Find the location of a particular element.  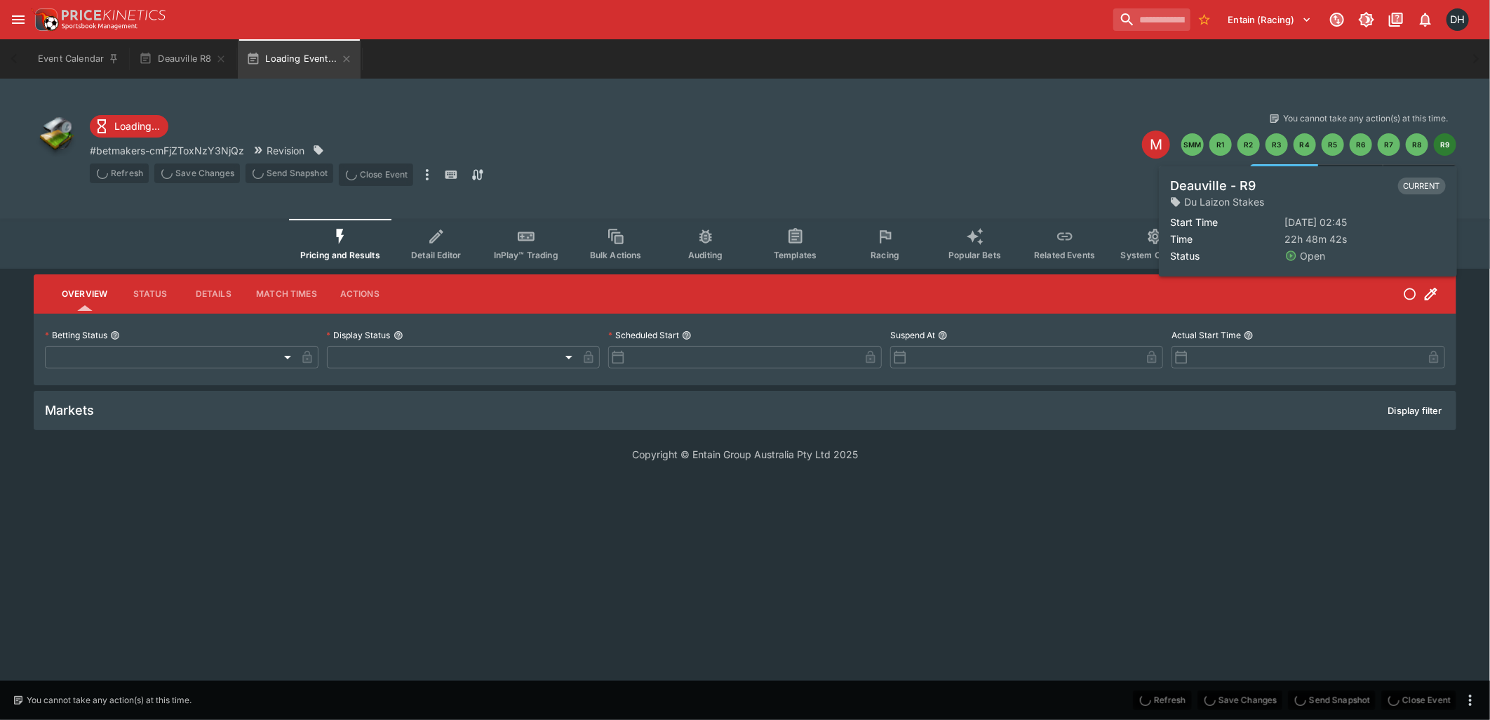

img: Sportsbook Management is located at coordinates (100, 26).